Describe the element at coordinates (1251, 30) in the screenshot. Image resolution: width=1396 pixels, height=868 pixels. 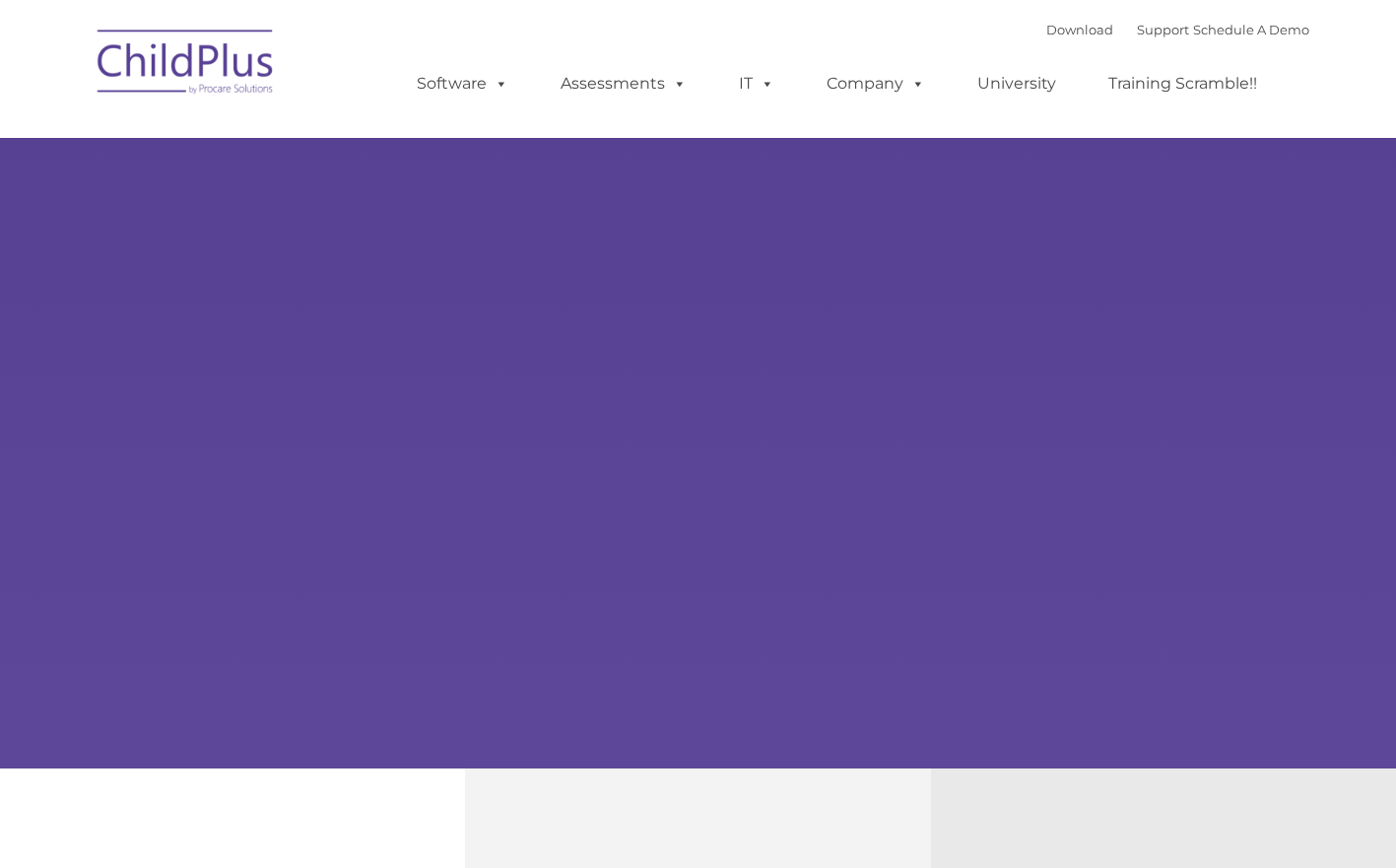
I see `a: Schedule A Demo` at that location.